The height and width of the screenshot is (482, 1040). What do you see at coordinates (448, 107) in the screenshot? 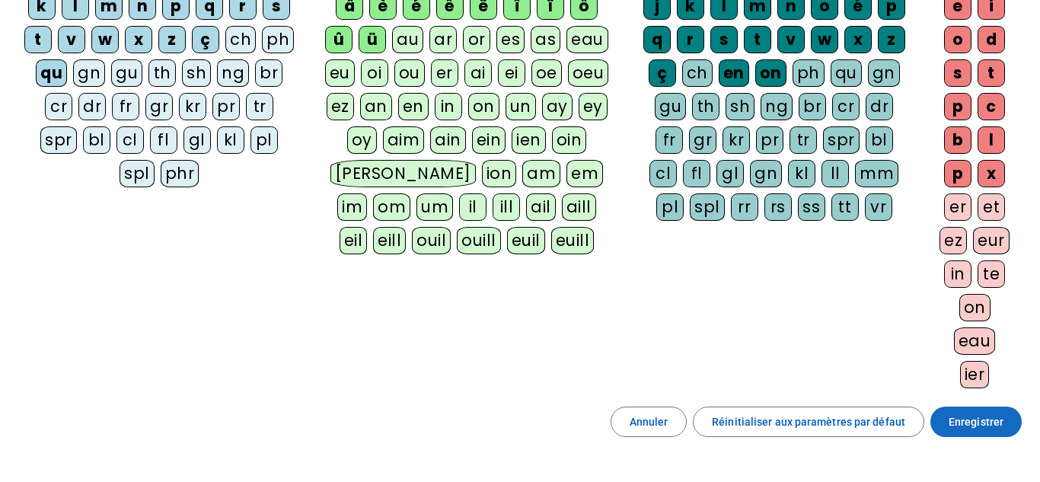
I see `div: in` at bounding box center [448, 107].